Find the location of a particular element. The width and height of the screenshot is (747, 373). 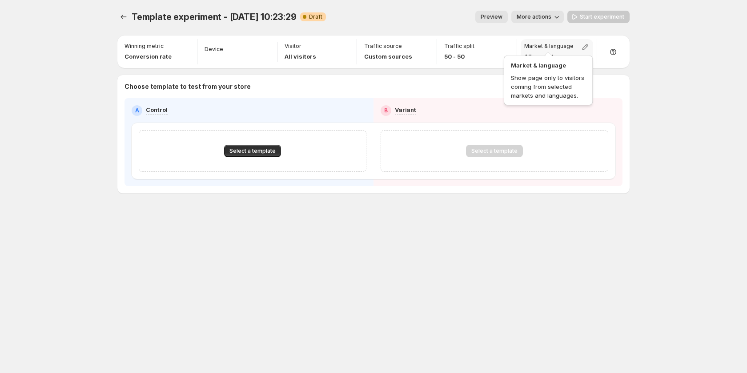

p: Traffic split is located at coordinates (459, 46).